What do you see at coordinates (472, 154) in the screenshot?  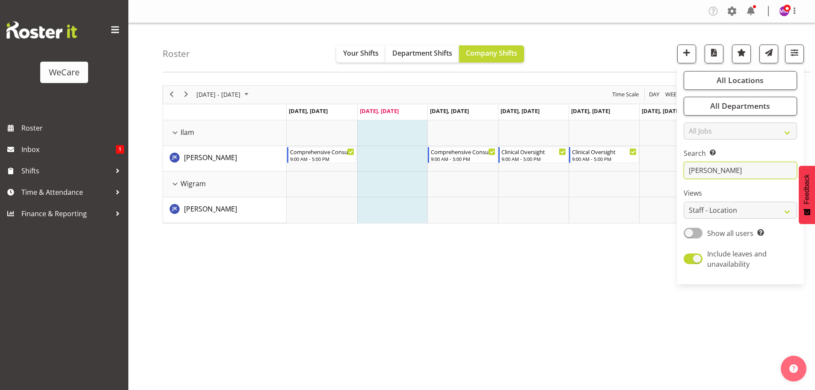 I see `div: Timeline Week of August 26, 2025` at bounding box center [472, 154].